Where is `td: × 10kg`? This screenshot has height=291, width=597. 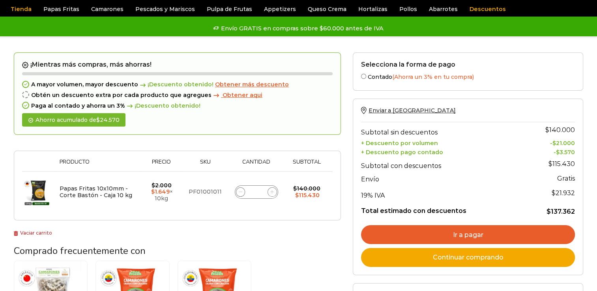 td: × 10kg is located at coordinates (161, 192).